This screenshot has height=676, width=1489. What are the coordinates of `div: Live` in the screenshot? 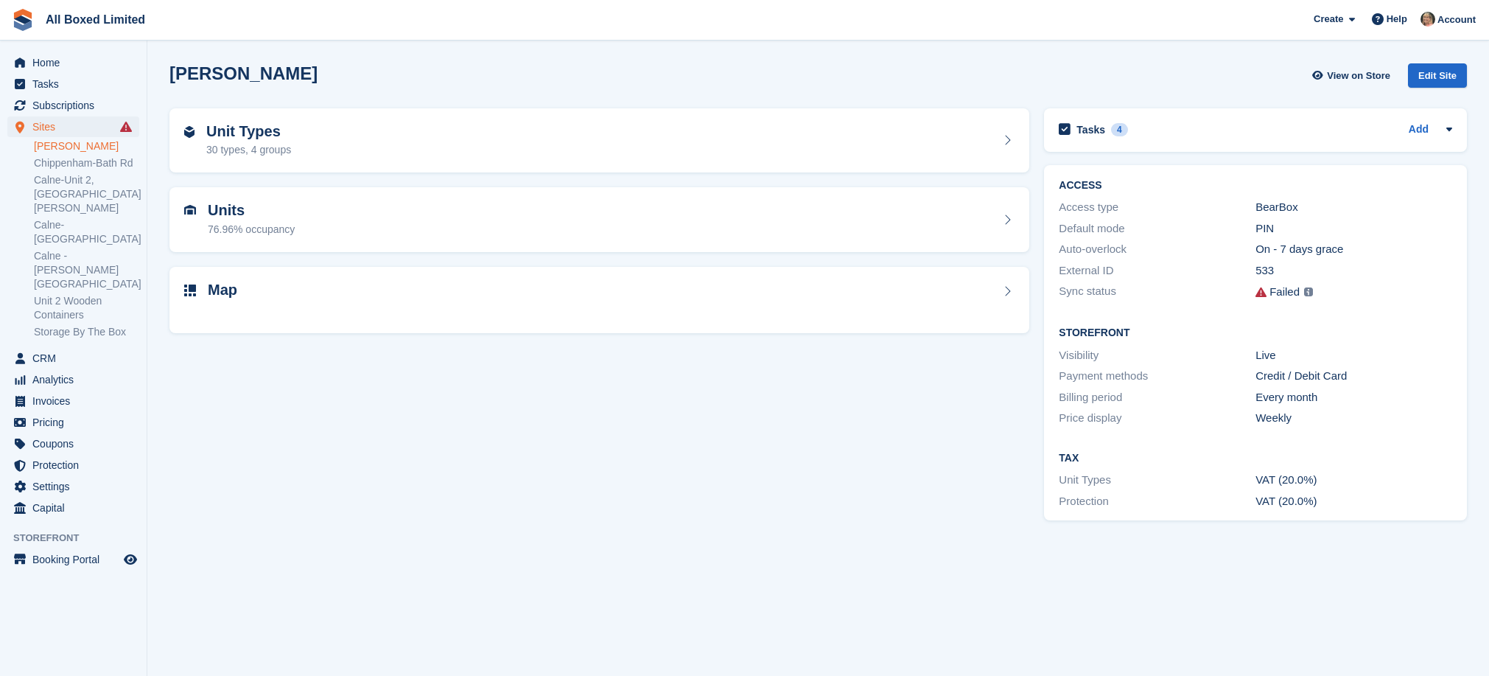 It's located at (1354, 355).